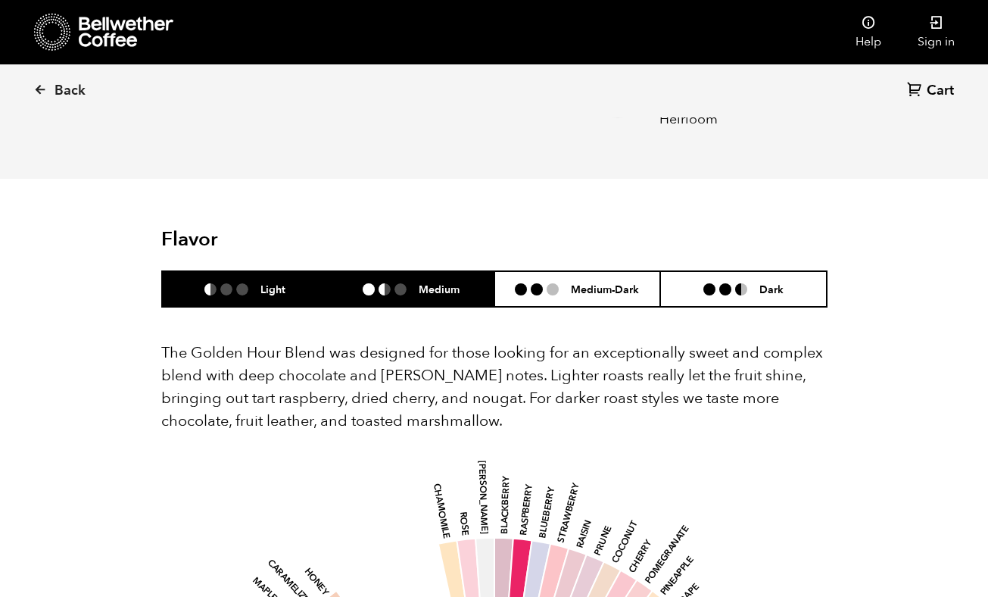 The height and width of the screenshot is (597, 988). Describe the element at coordinates (273, 289) in the screenshot. I see `h6: Light` at that location.